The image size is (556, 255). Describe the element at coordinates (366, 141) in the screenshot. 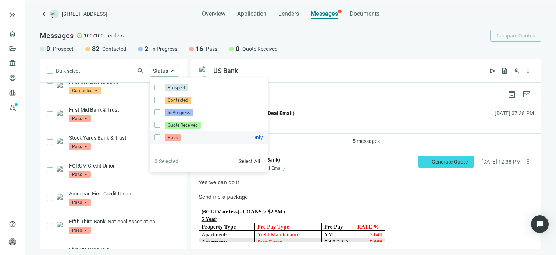

I see `span: 5 messages` at that location.